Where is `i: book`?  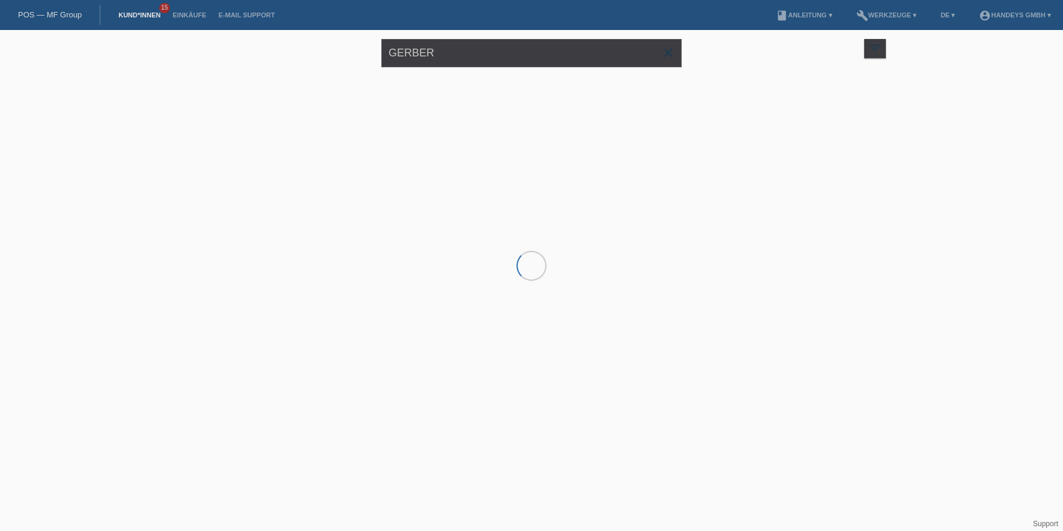 i: book is located at coordinates (782, 16).